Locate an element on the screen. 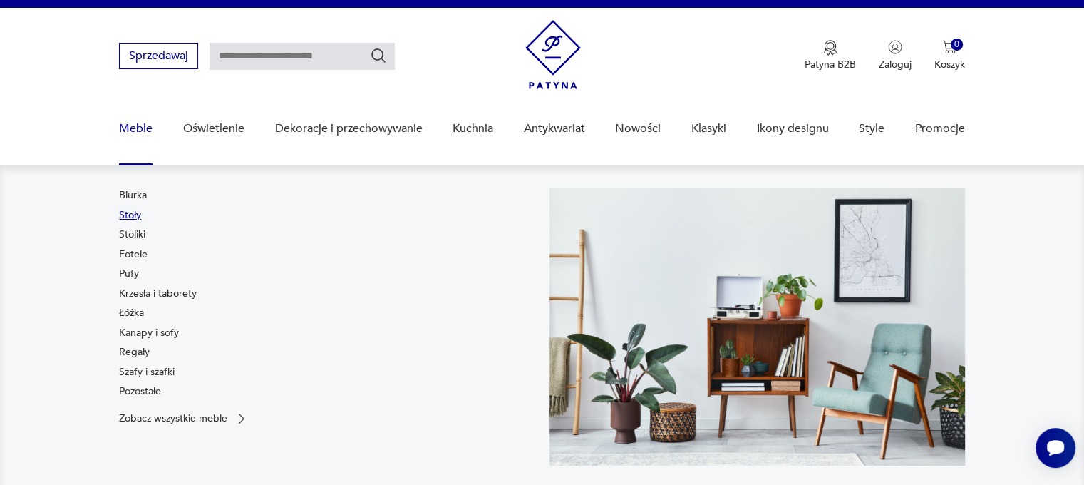  a: Regały is located at coordinates (134, 352).